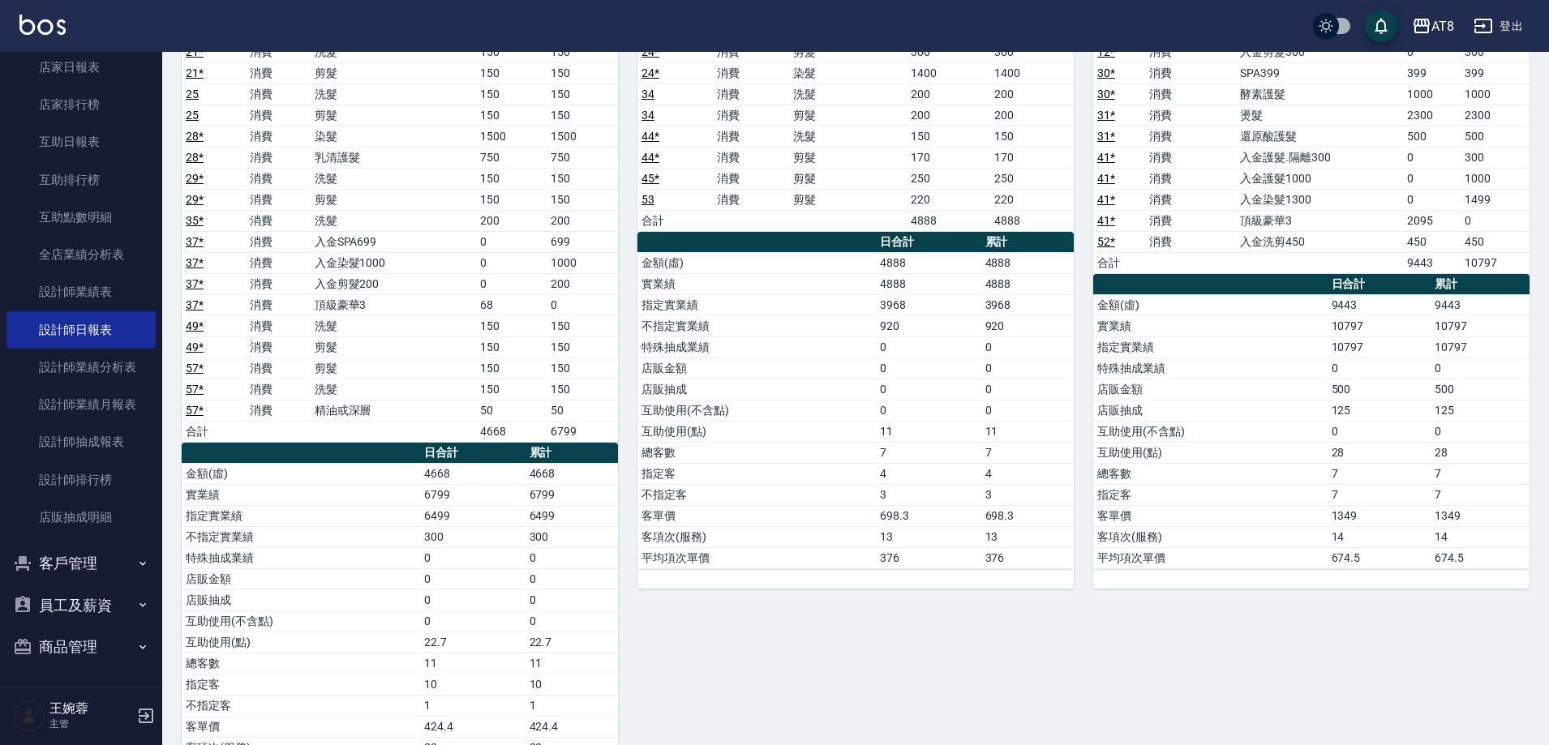 Image resolution: width=1549 pixels, height=745 pixels. Describe the element at coordinates (572, 453) in the screenshot. I see `th: 累計` at that location.